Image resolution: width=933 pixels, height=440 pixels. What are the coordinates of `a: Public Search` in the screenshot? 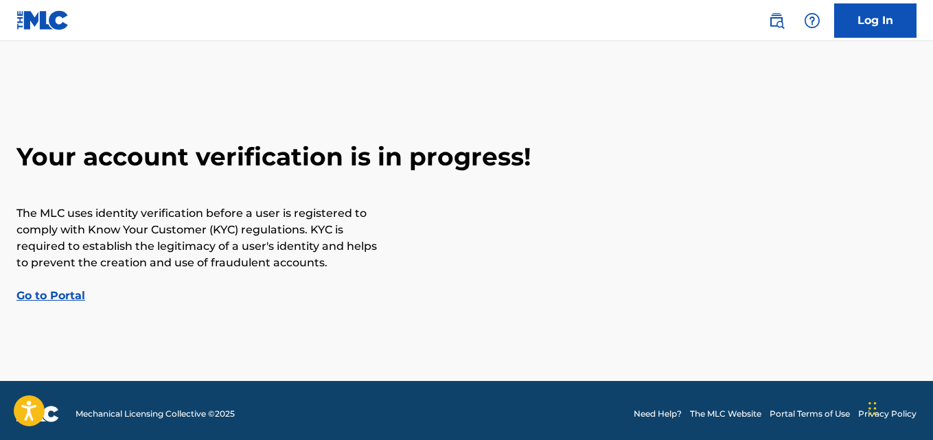 It's located at (777, 21).